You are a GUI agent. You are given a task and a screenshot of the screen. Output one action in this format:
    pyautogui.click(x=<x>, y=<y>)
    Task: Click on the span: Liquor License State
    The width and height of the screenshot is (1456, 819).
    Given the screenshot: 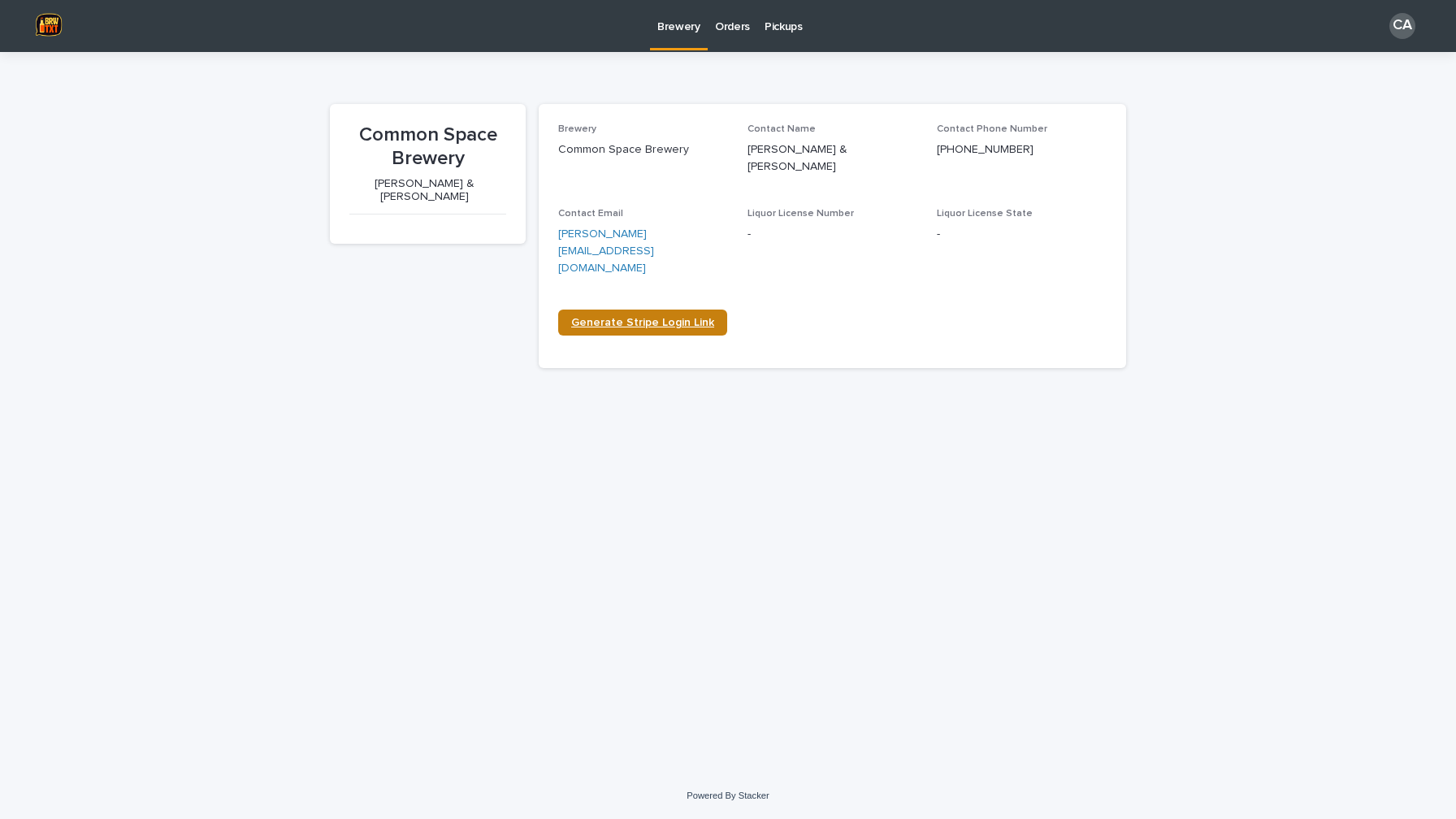 What is the action you would take?
    pyautogui.click(x=985, y=214)
    